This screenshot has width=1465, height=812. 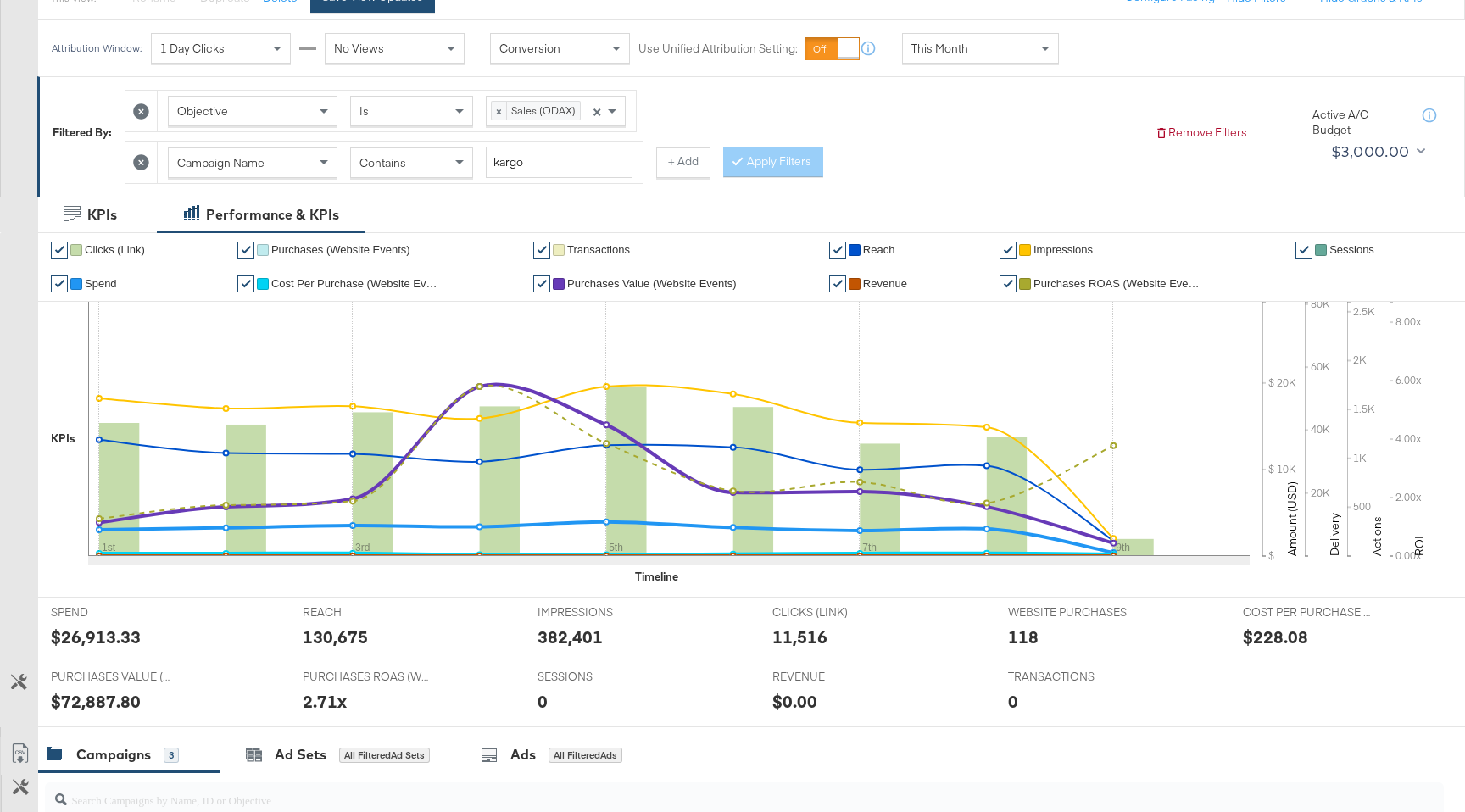 What do you see at coordinates (97, 48) in the screenshot?
I see `div: Attribution Window:` at bounding box center [97, 48].